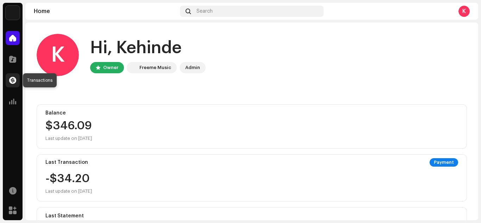 The image size is (481, 223). Describe the element at coordinates (111, 68) in the screenshot. I see `div: Owner` at that location.